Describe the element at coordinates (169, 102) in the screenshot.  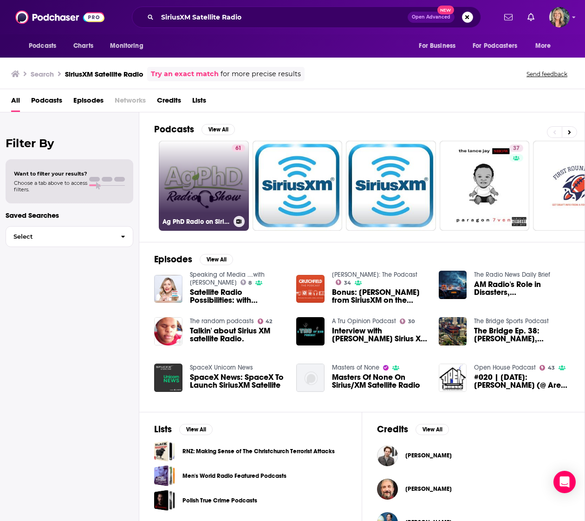
I see `a: Credits` at that location.